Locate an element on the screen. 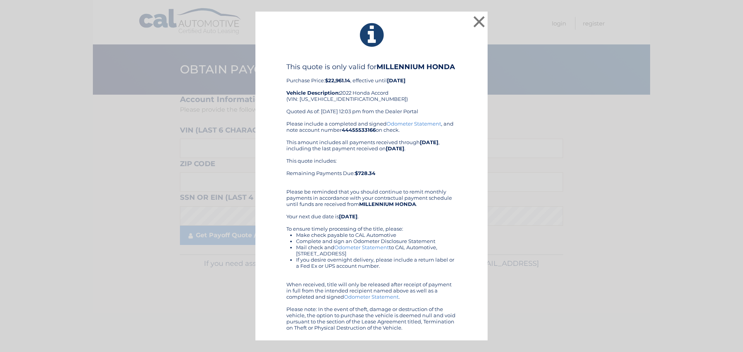 The width and height of the screenshot is (743, 352). h4: This quote is only valid for is located at coordinates (371, 67).